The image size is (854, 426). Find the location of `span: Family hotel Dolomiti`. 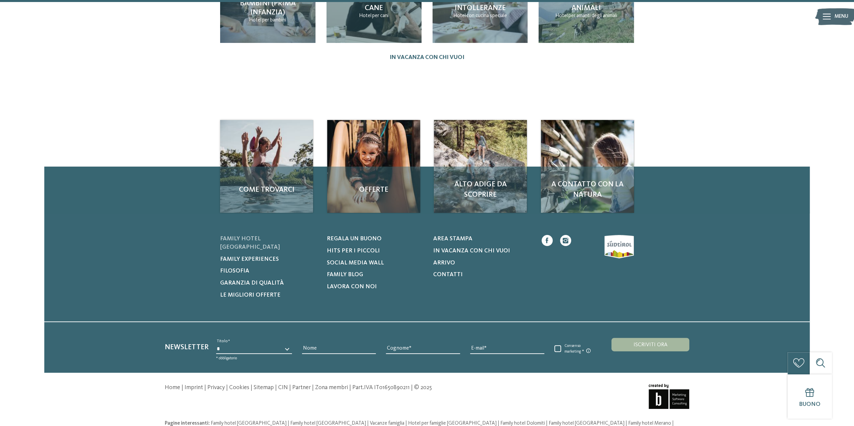

span: Family hotel Dolomiti is located at coordinates (522, 424).